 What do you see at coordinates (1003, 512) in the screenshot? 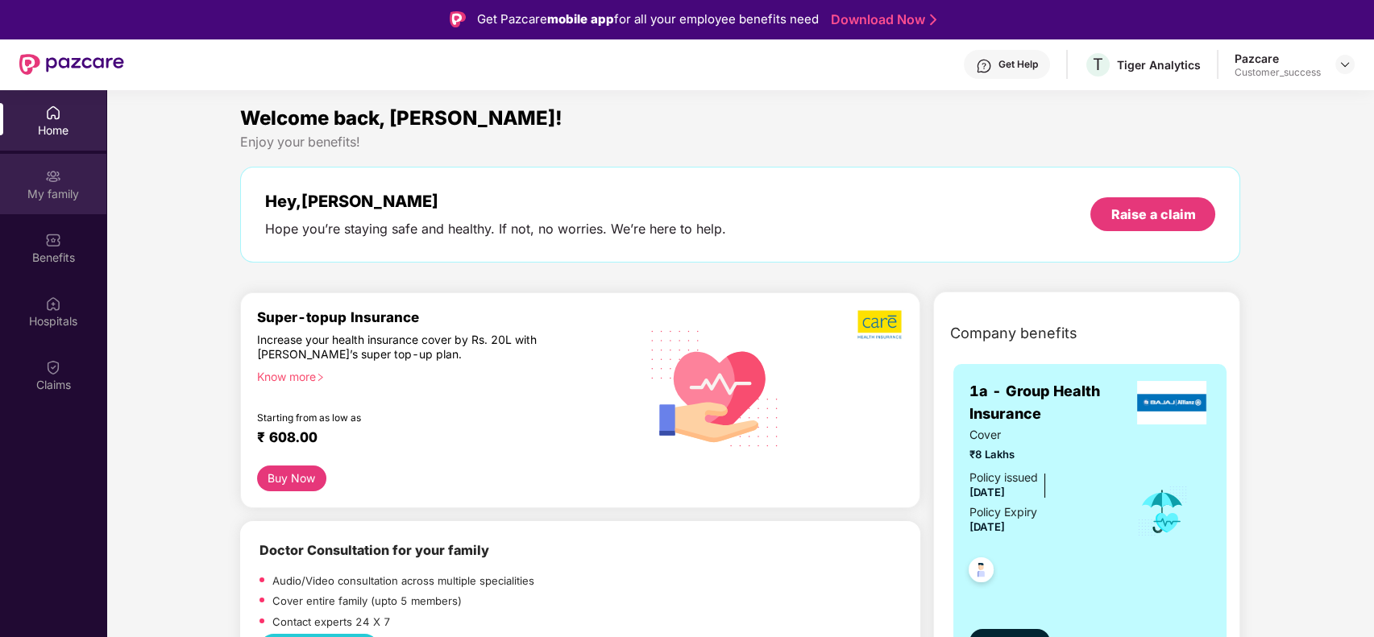
I see `div: Policy Expiry` at bounding box center [1003, 512].